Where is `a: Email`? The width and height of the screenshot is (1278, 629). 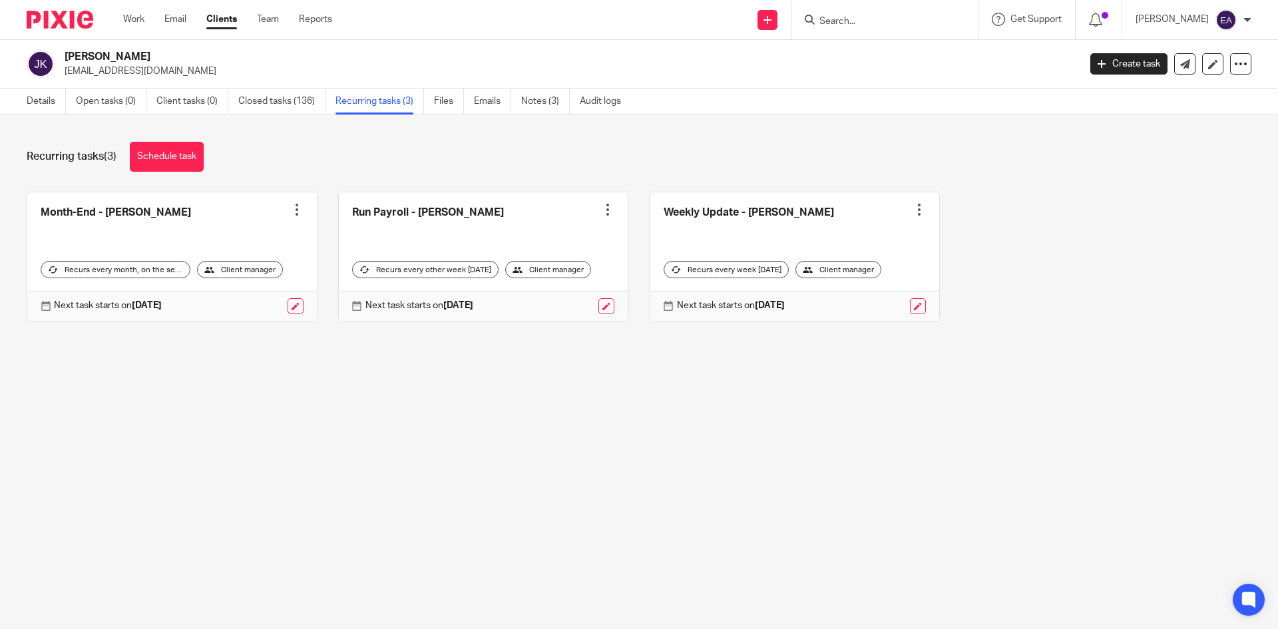
a: Email is located at coordinates (175, 19).